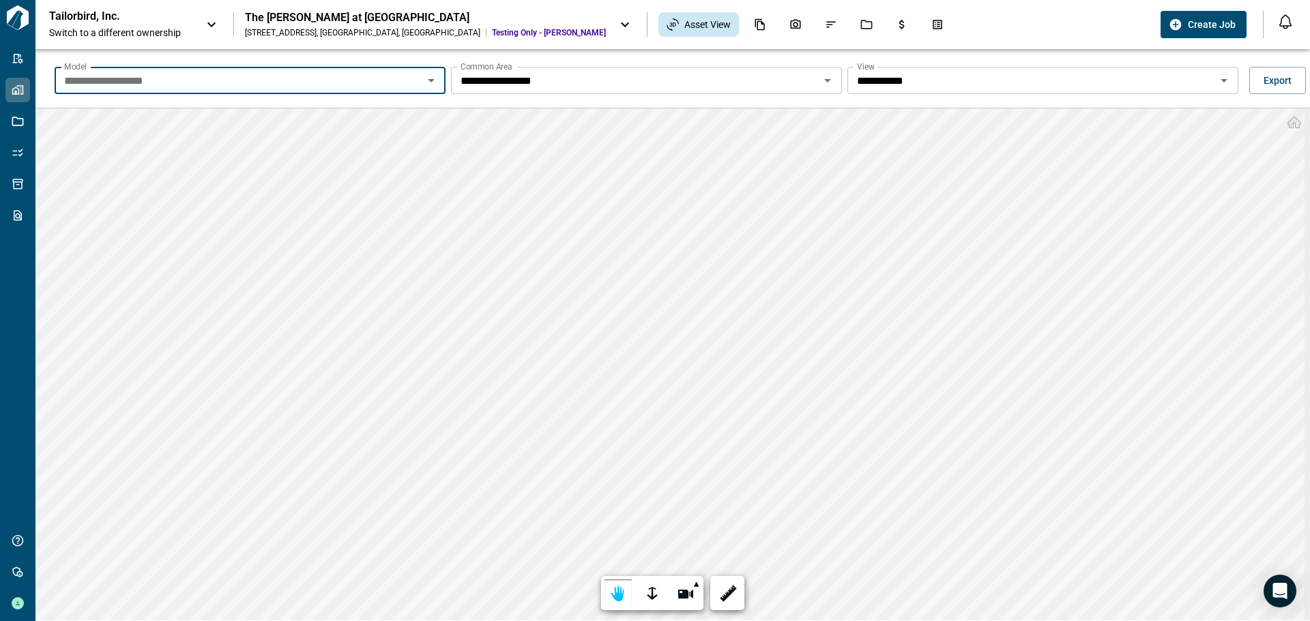  Describe the element at coordinates (75, 66) in the screenshot. I see `label: Model` at that location.